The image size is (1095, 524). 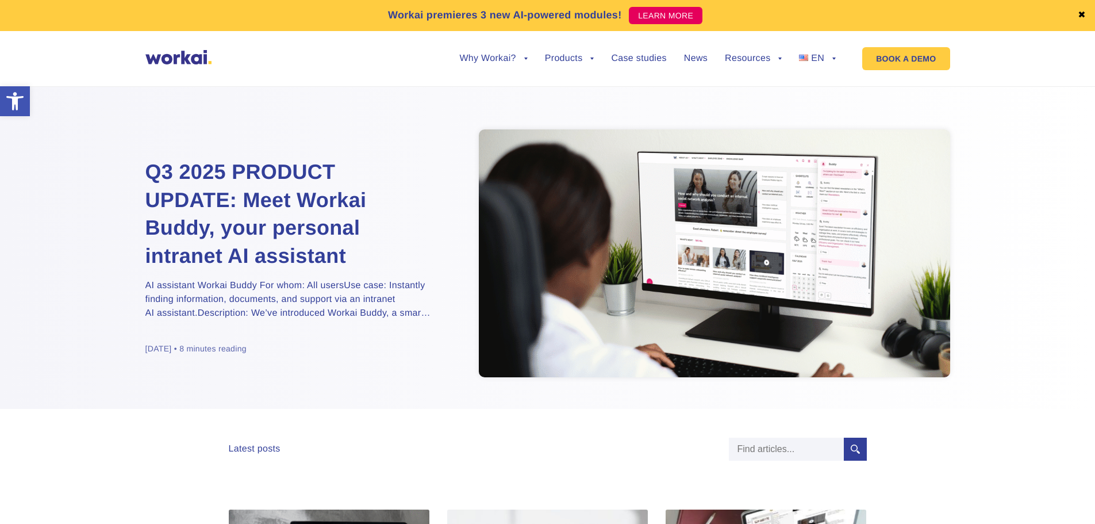 I want to click on span: EN, so click(x=817, y=58).